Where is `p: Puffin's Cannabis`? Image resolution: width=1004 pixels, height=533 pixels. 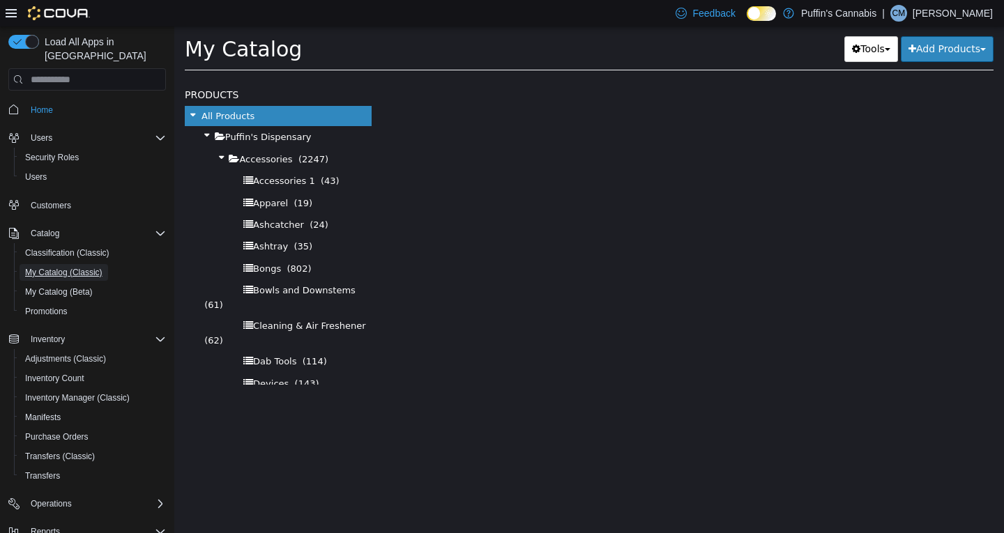
p: Puffin's Cannabis is located at coordinates (839, 13).